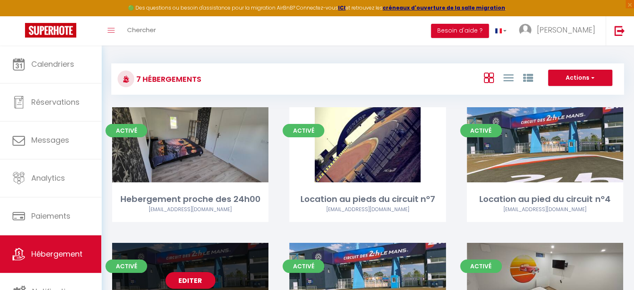 The width and height of the screenshot is (634, 290). Describe the element at coordinates (489, 77) in the screenshot. I see `a: Vue en Box` at that location.